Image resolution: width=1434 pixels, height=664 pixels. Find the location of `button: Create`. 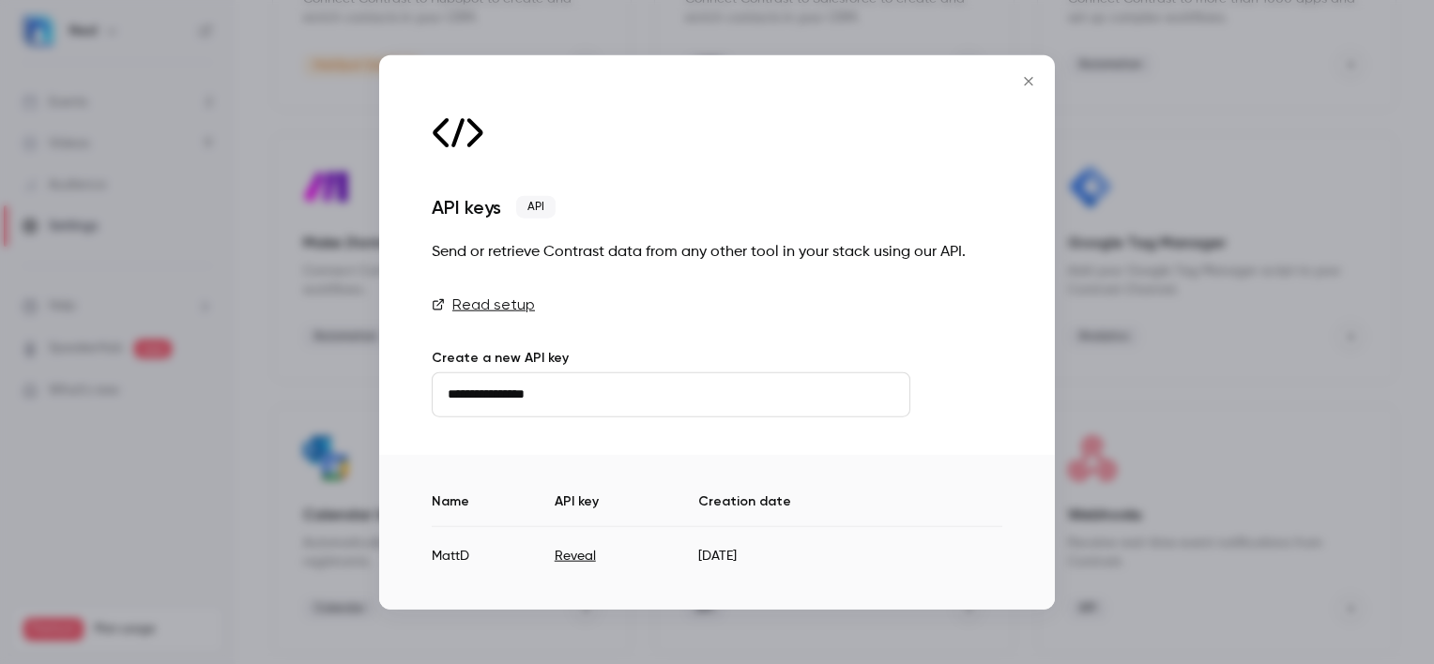

button: Create is located at coordinates (960, 394).